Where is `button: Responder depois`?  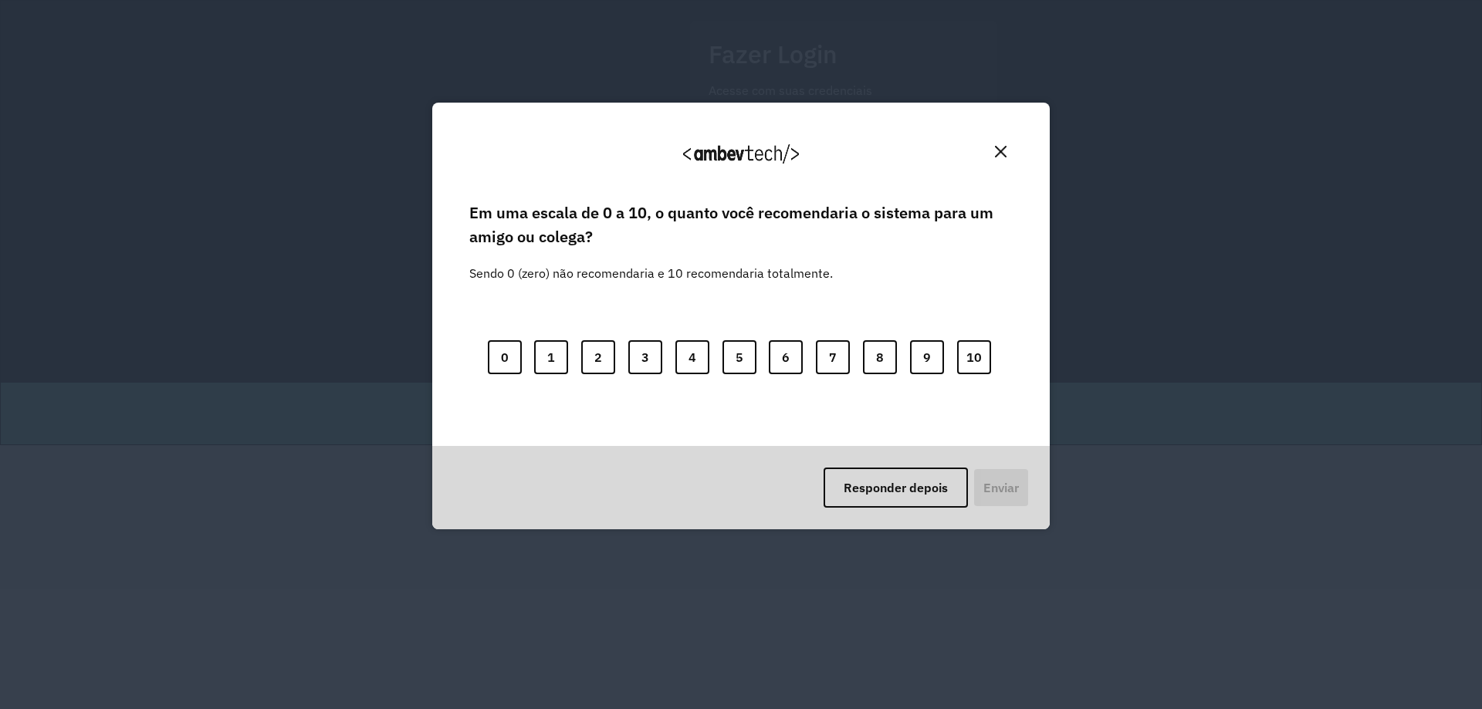
button: Responder depois is located at coordinates (895, 488).